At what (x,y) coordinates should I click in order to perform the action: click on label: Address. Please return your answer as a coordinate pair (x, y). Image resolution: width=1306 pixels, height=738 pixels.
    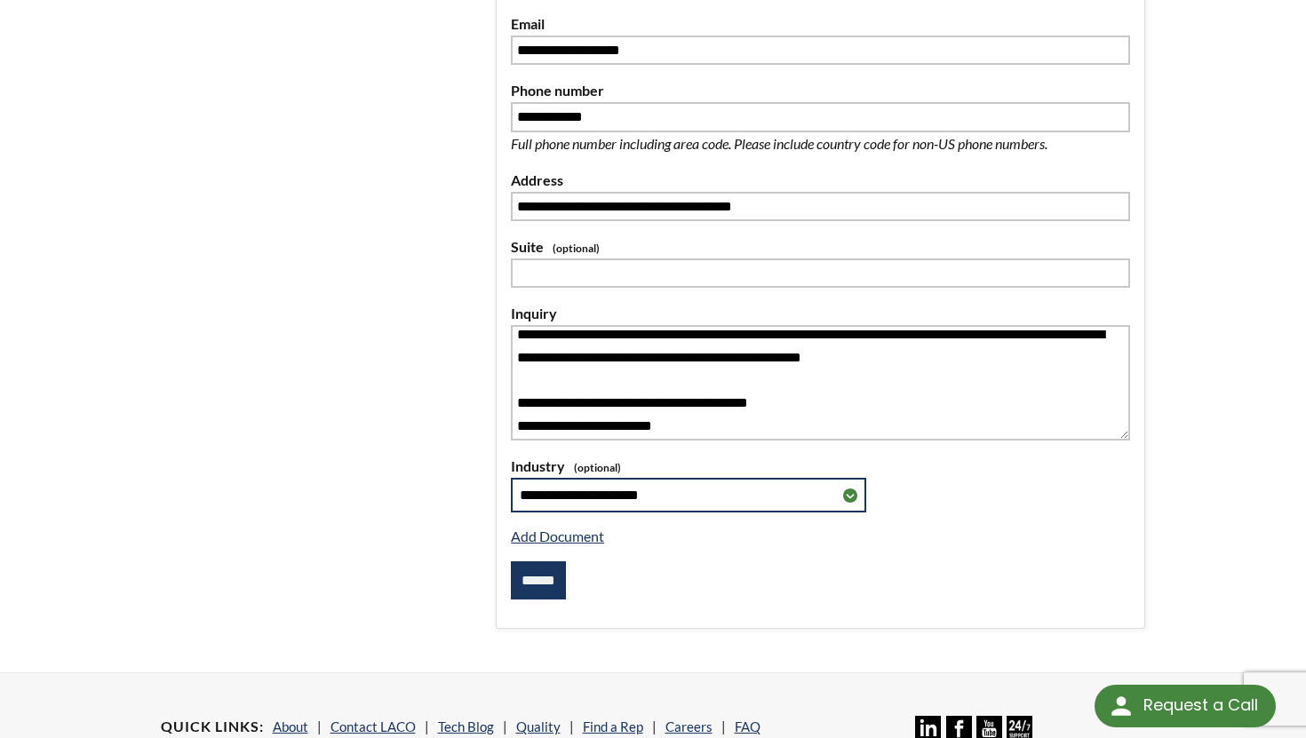
    Looking at the image, I should click on (820, 180).